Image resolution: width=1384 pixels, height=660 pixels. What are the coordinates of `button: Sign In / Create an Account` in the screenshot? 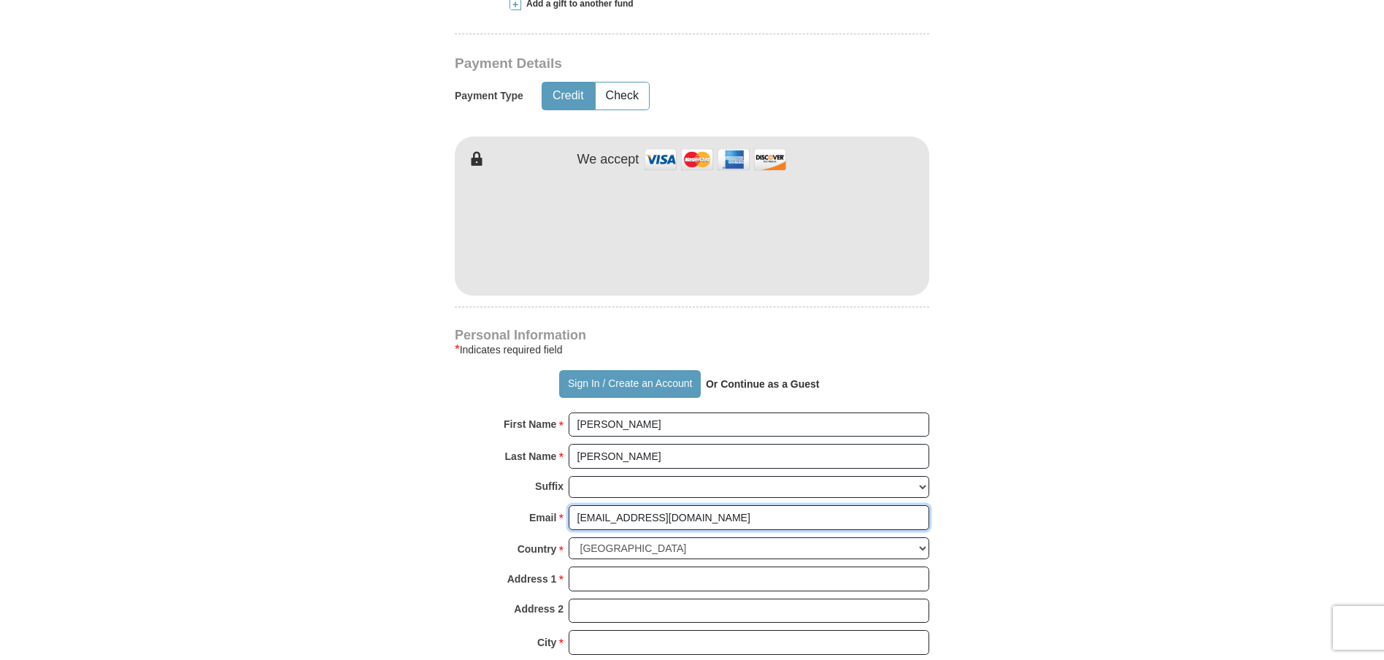 It's located at (629, 384).